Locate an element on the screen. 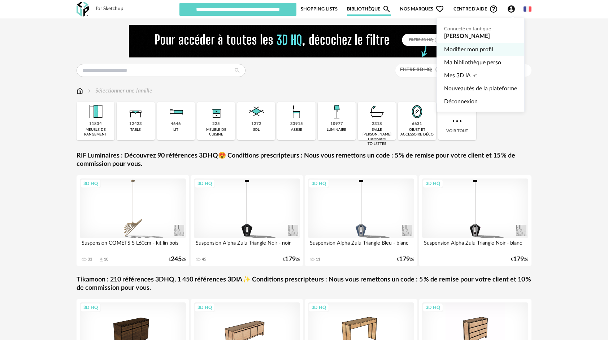 The width and height of the screenshot is (608, 340). a: Shopping Lists is located at coordinates (319, 9).